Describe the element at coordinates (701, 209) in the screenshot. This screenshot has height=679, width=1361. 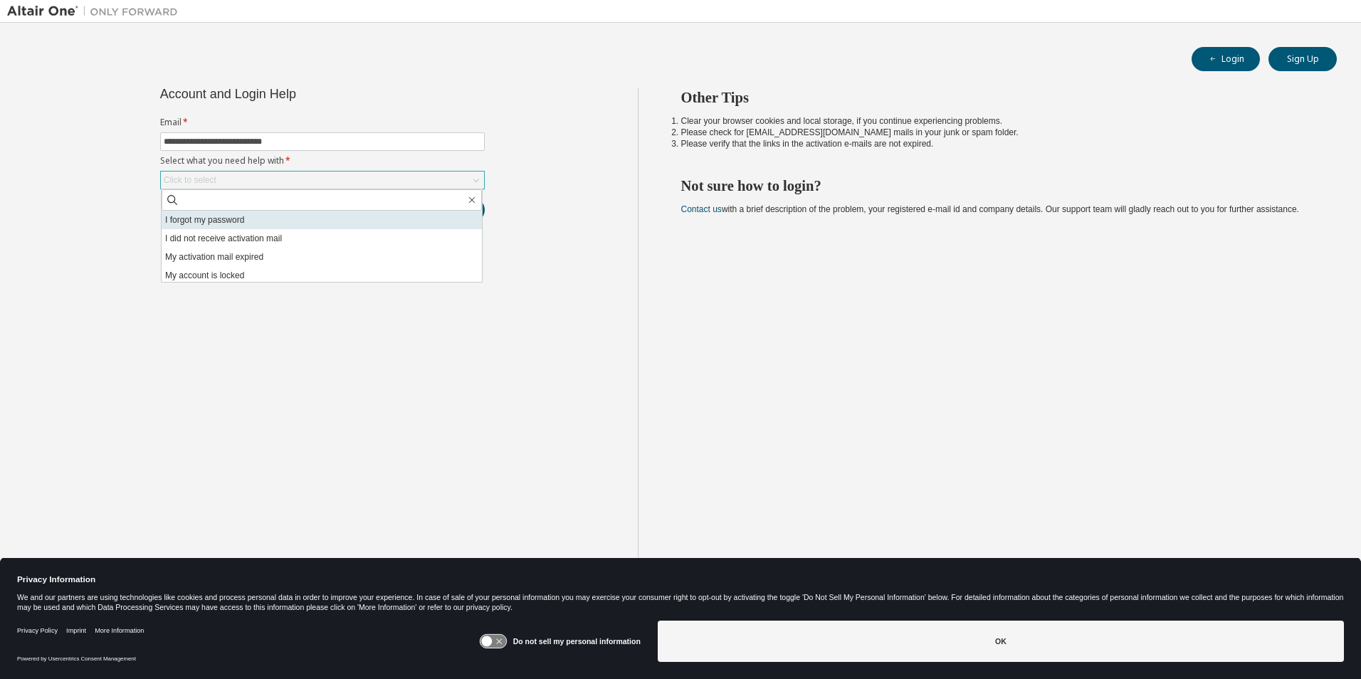
I see `a: Contact us` at that location.